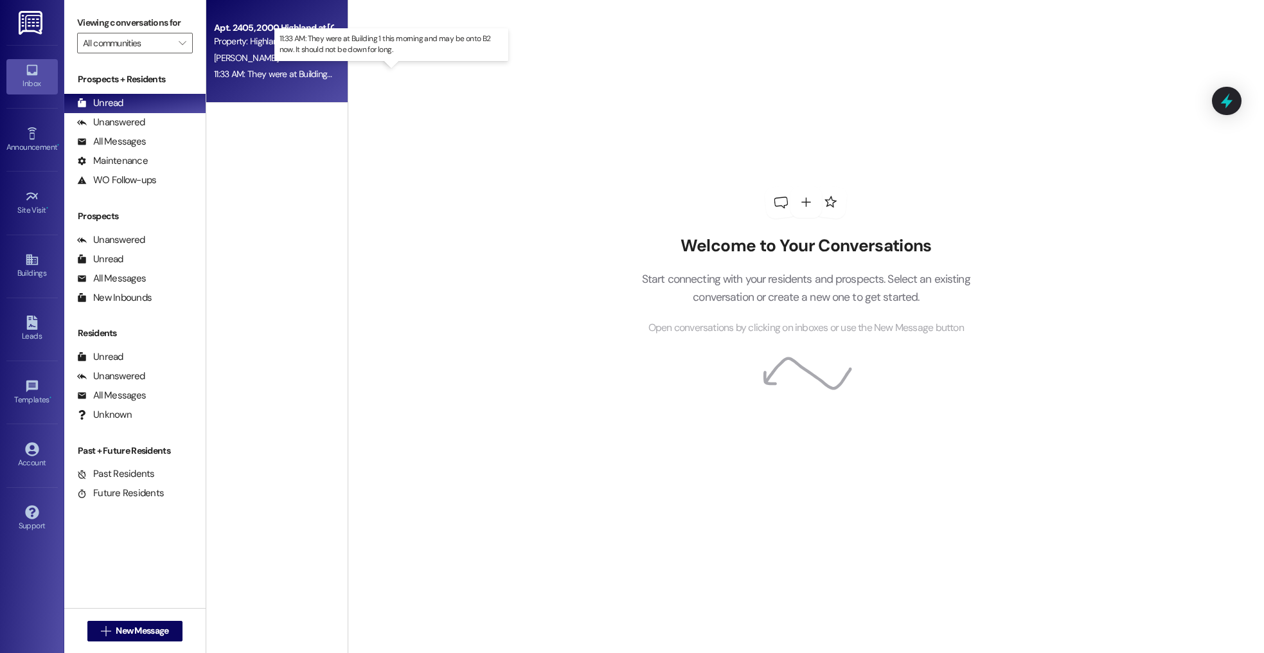 The height and width of the screenshot is (653, 1264). I want to click on a: Inbox, so click(32, 76).